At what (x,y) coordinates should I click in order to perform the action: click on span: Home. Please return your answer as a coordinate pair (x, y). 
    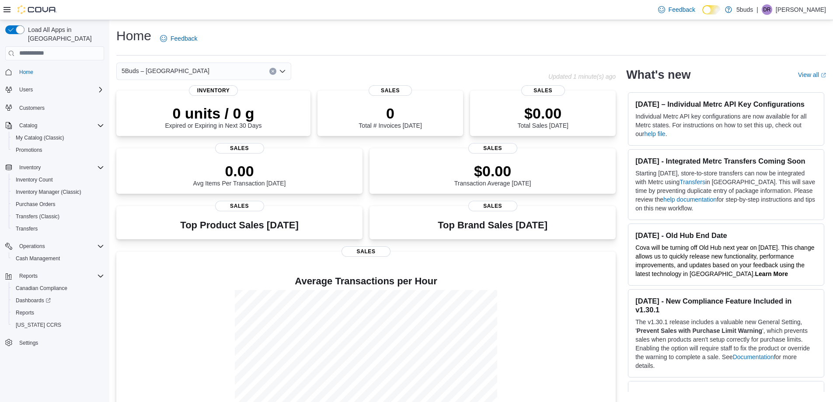
    Looking at the image, I should click on (60, 72).